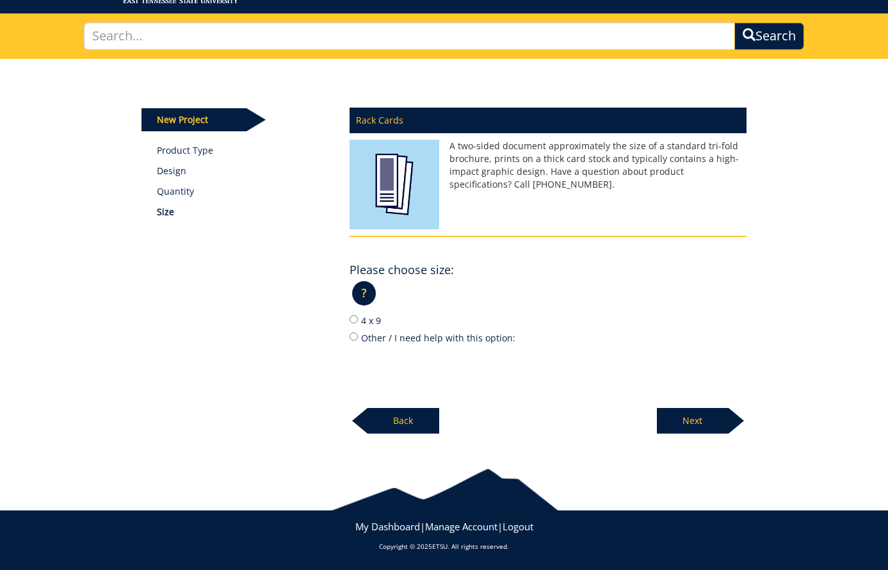 The image size is (888, 570). What do you see at coordinates (518, 527) in the screenshot?
I see `a: Logout` at bounding box center [518, 527].